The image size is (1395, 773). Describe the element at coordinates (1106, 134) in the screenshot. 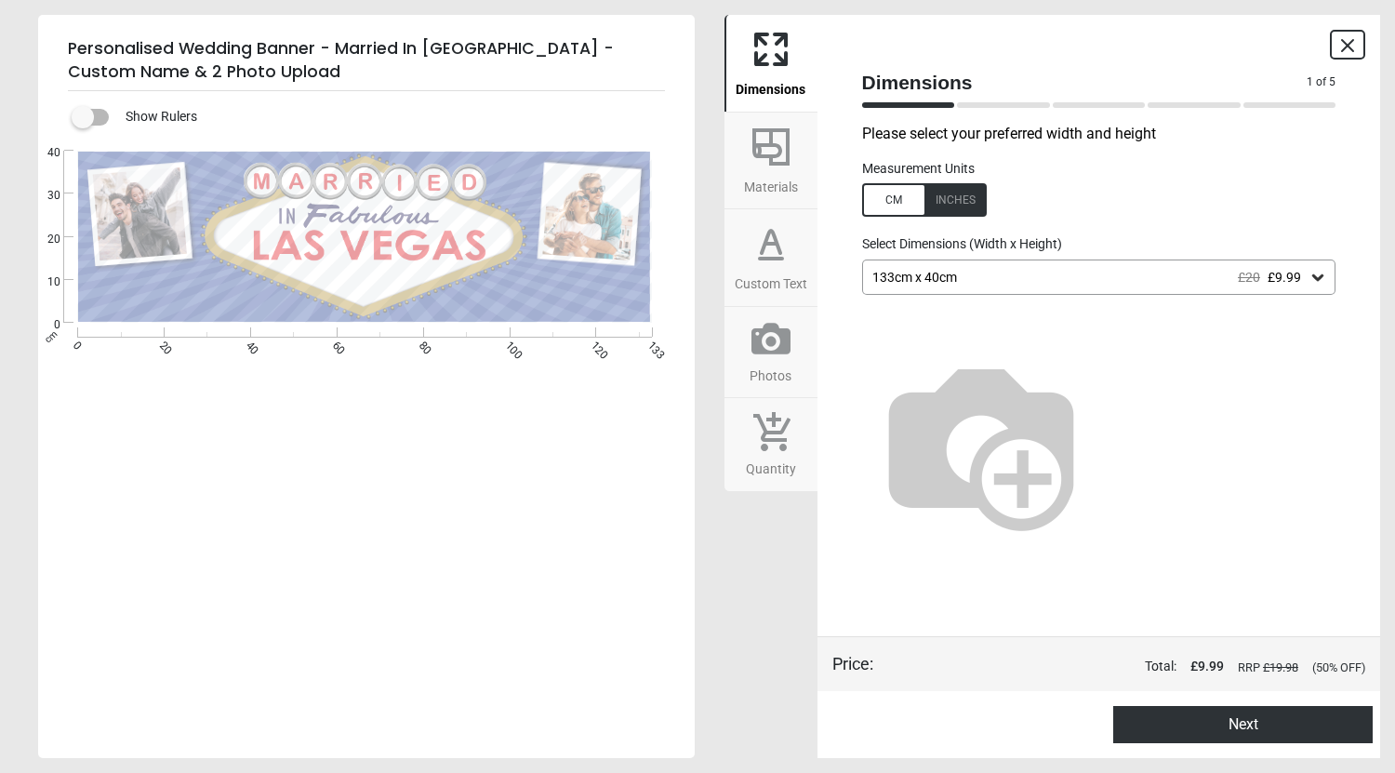

I see `p: Please select your preferred width and height` at that location.